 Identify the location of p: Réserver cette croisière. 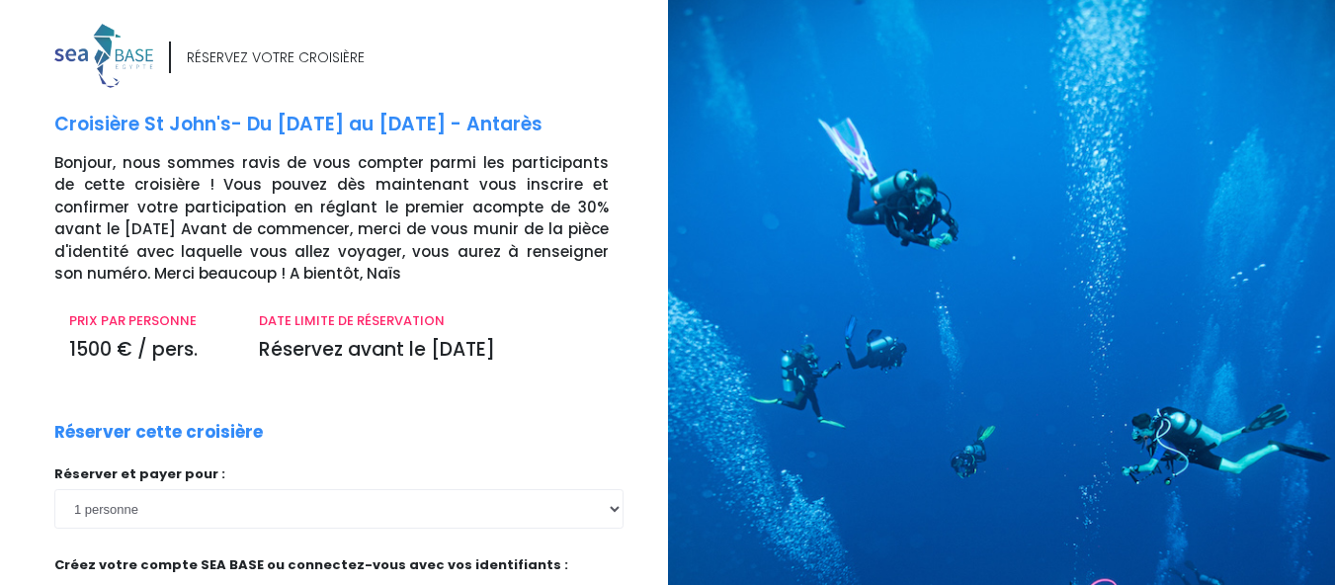
(158, 433).